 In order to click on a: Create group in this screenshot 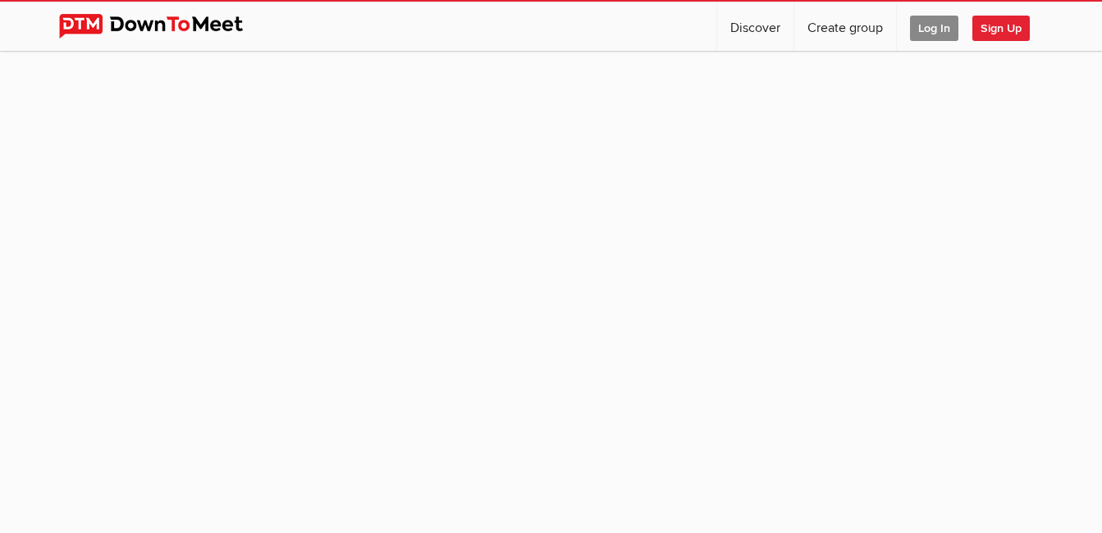, I will do `click(845, 26)`.